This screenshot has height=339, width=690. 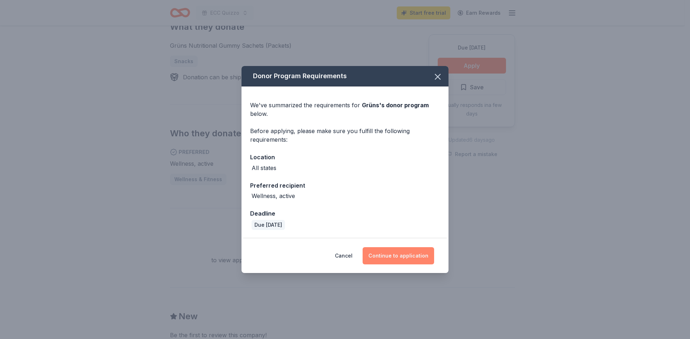 I want to click on div: All states, so click(x=264, y=168).